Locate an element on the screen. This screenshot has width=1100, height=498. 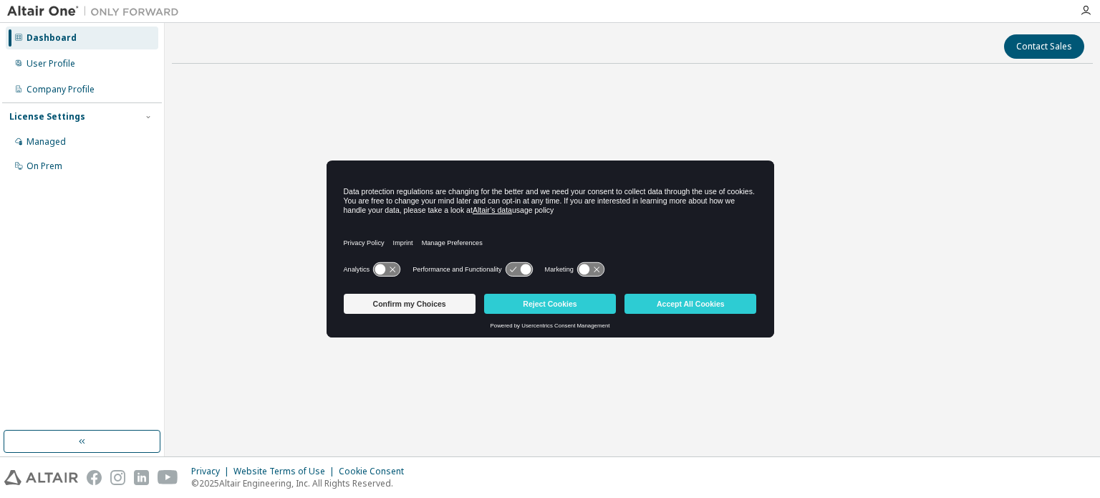
img: youtube.svg is located at coordinates (168, 477).